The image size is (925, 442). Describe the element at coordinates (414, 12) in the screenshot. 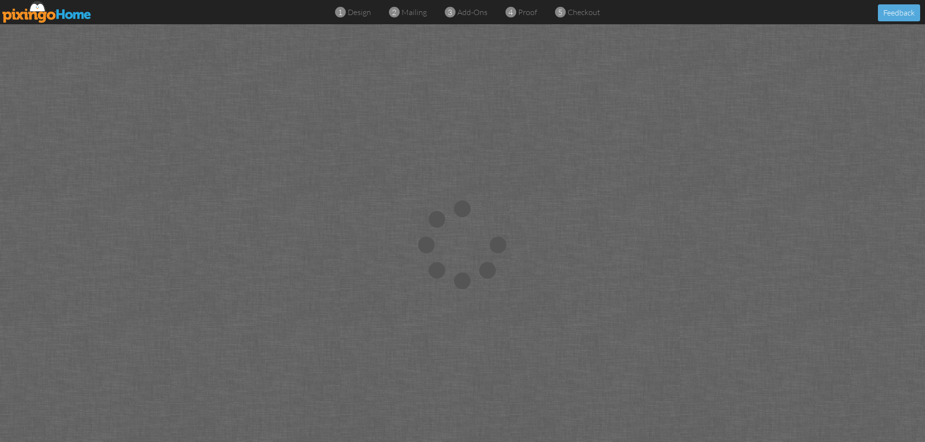

I see `span: mailing` at that location.